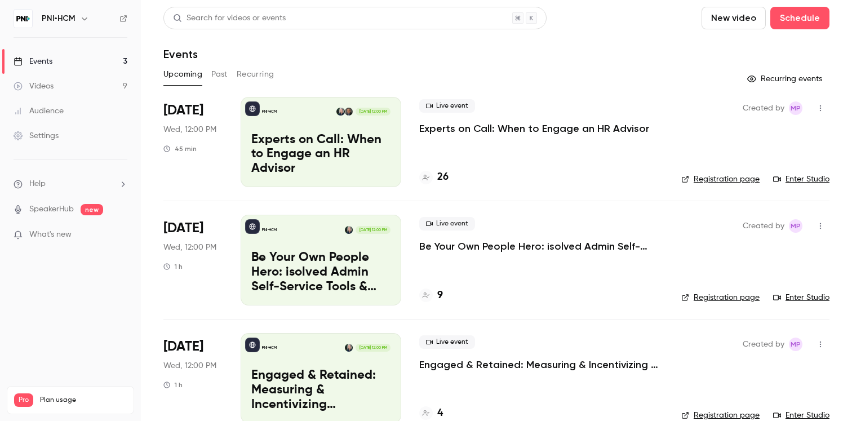  What do you see at coordinates (219, 74) in the screenshot?
I see `button: Past` at bounding box center [219, 74].